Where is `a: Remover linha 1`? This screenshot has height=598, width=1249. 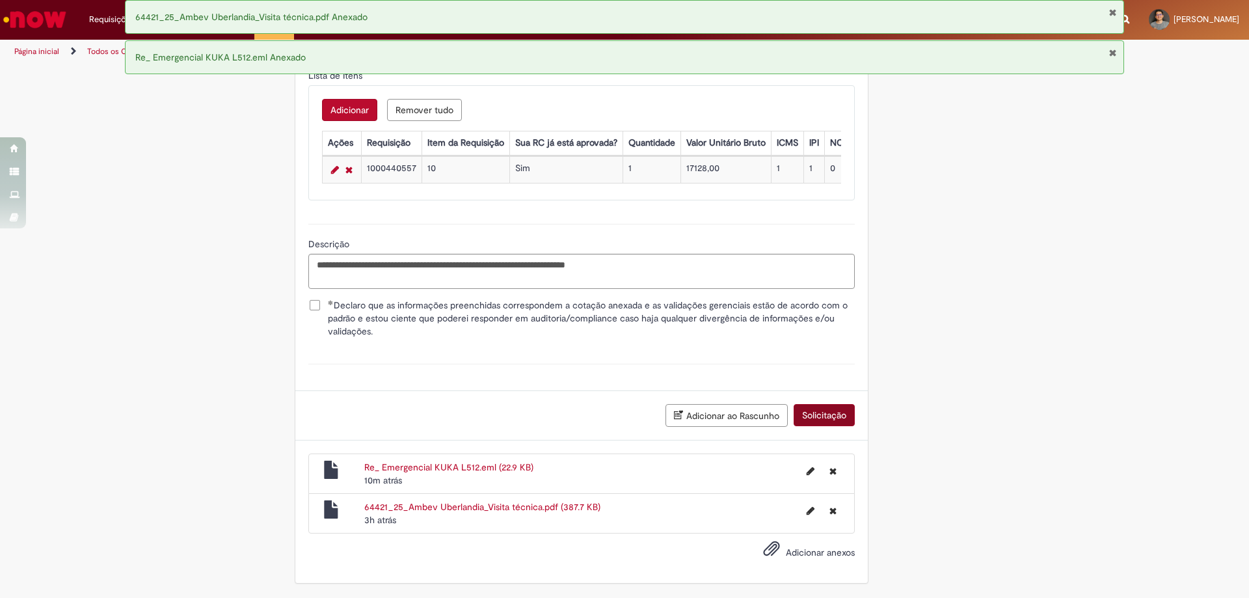
a: Remover linha 1 is located at coordinates (349, 170).